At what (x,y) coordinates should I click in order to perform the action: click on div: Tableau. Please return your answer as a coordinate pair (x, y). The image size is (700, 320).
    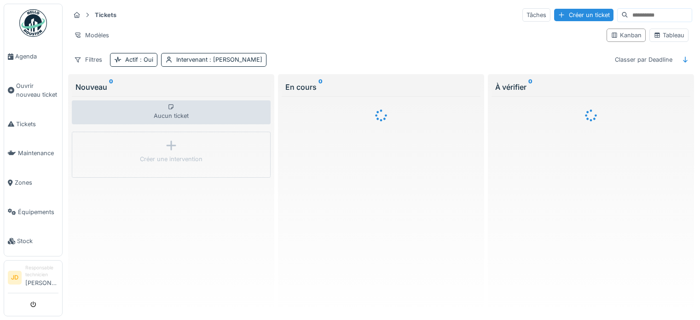
    Looking at the image, I should click on (669, 35).